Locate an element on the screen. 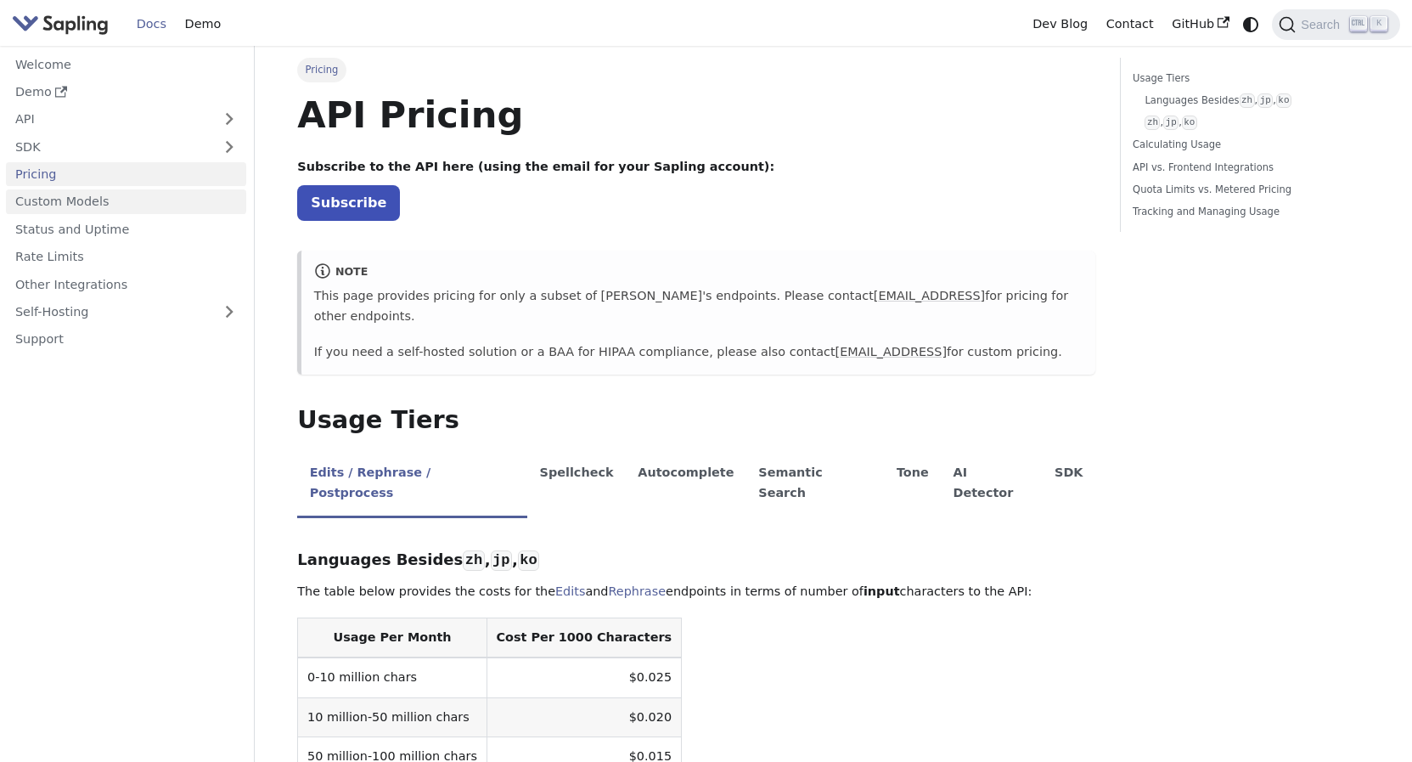 The image size is (1412, 762). a: Custom Models is located at coordinates (126, 201).